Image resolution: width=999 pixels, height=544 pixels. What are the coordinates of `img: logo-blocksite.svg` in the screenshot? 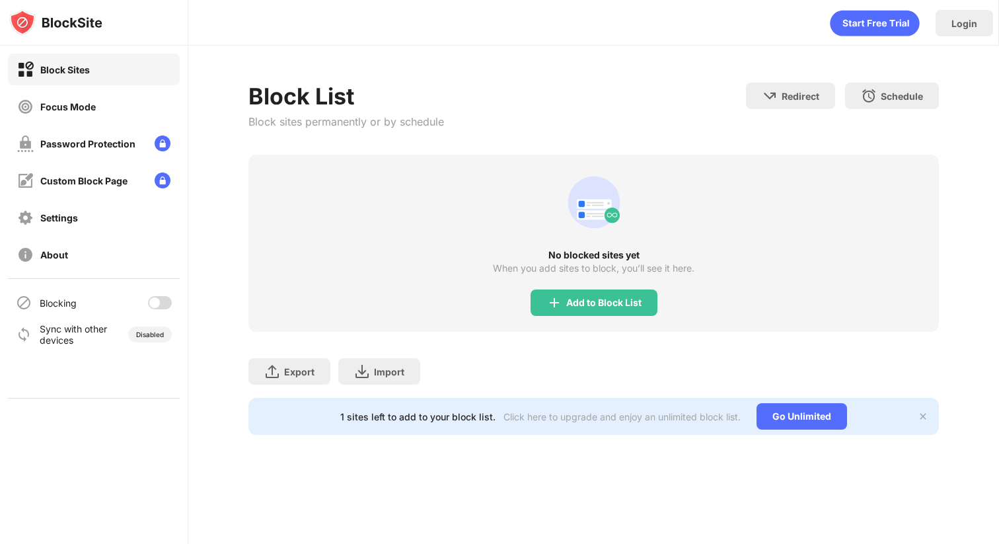 It's located at (55, 22).